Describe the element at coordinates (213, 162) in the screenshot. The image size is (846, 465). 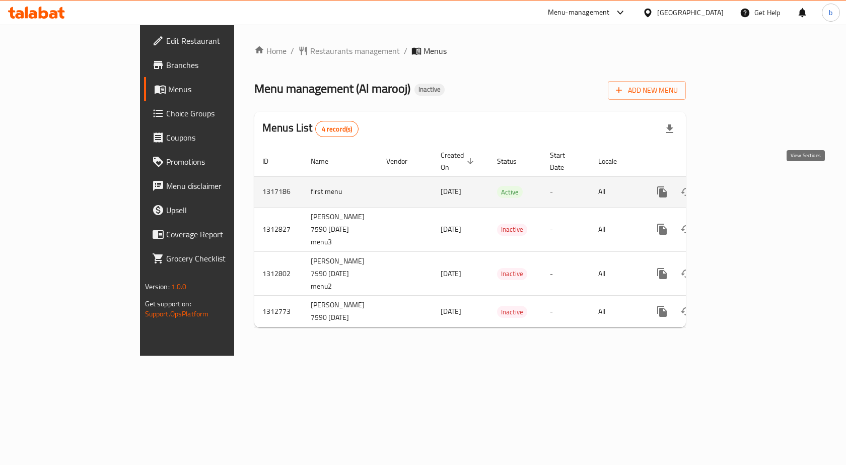
I see `a: Promotions` at that location.